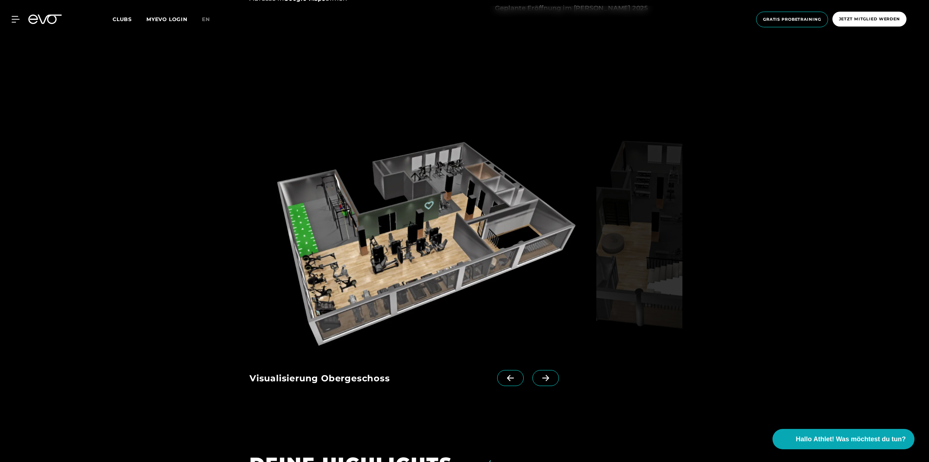  What do you see at coordinates (210, 19) in the screenshot?
I see `a: en` at bounding box center [210, 19].